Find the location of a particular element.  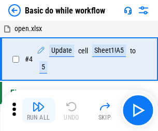

div: Run All is located at coordinates (38, 117).